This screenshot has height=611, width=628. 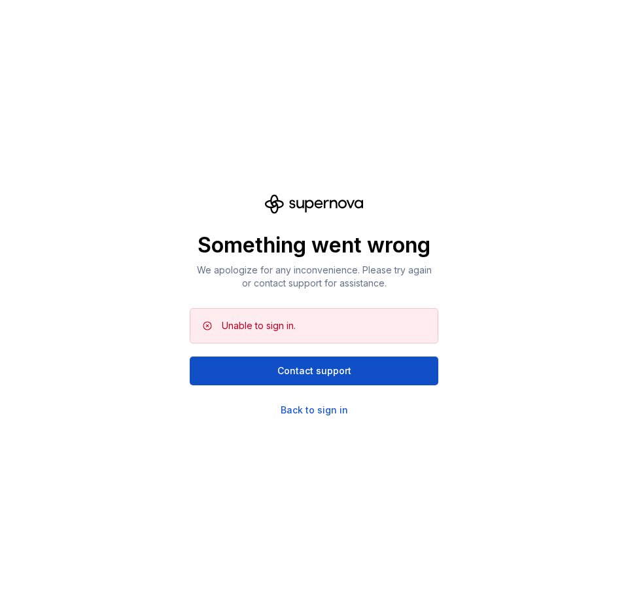 What do you see at coordinates (258, 326) in the screenshot?
I see `div: Unable to sign in.` at bounding box center [258, 326].